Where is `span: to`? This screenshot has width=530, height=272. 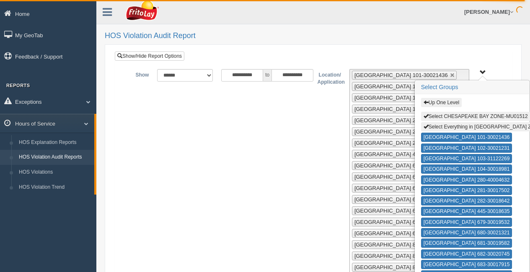 span: to is located at coordinates (267, 75).